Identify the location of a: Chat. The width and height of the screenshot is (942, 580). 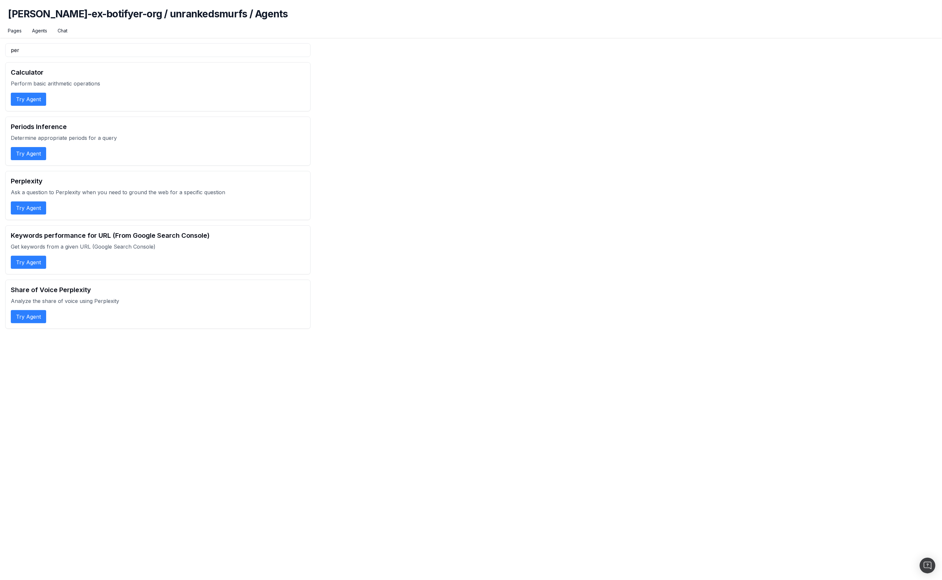
(63, 31).